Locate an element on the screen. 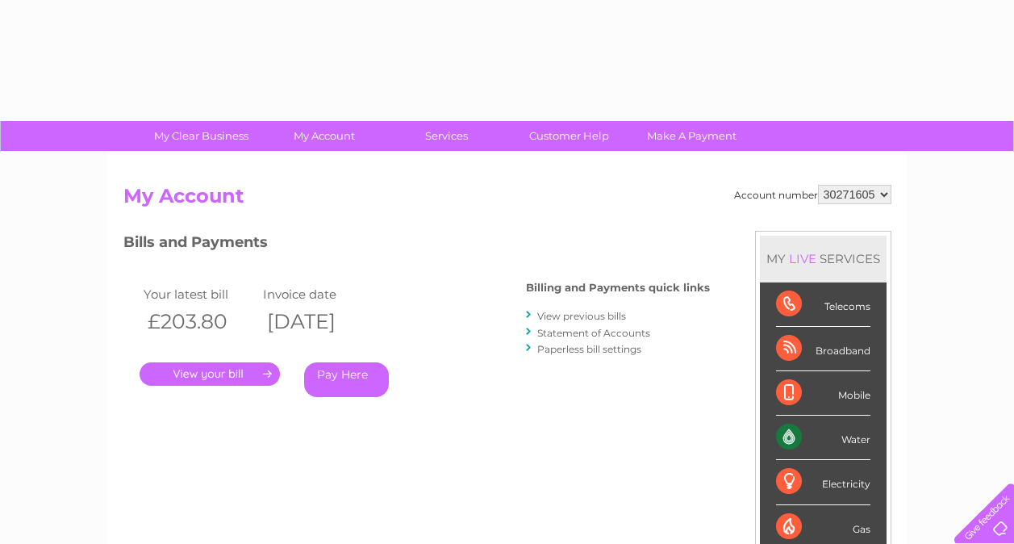 The image size is (1014, 544). a: Make A Payment is located at coordinates (691, 136).